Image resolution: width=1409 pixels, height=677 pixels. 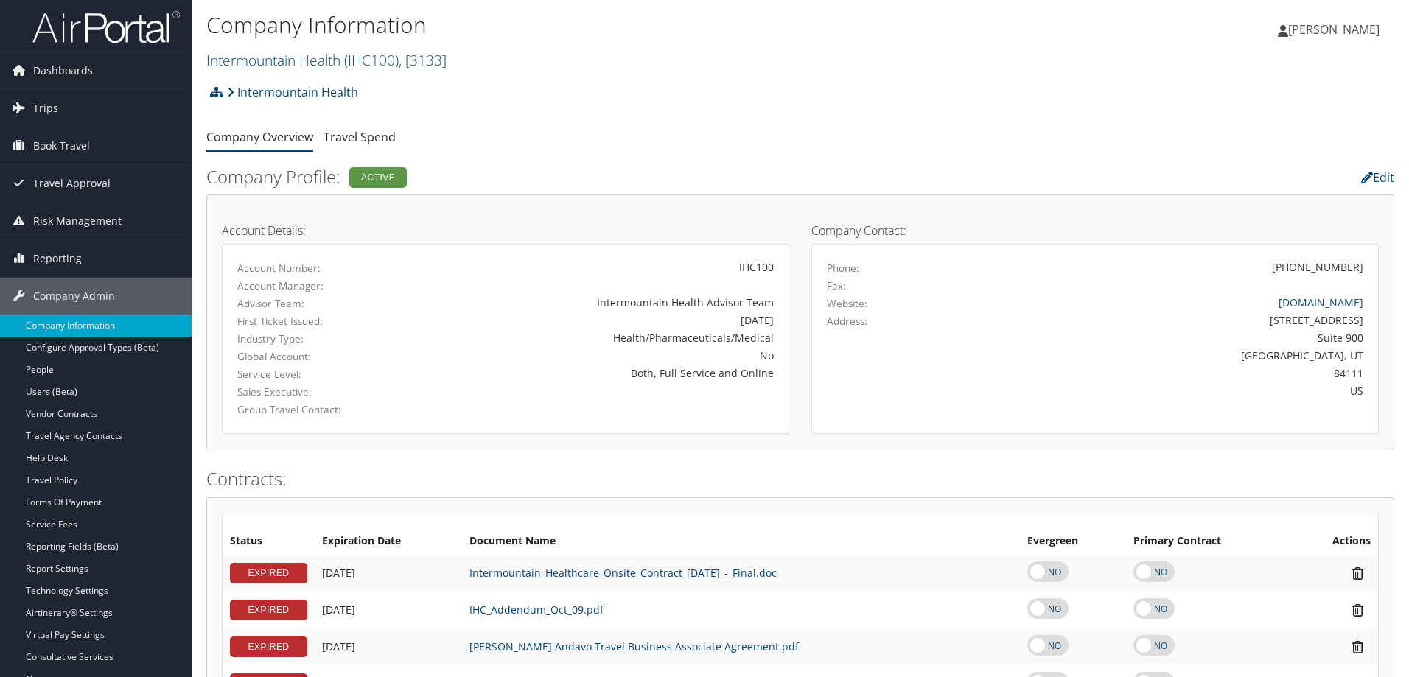 I want to click on span: Book Travel, so click(x=61, y=146).